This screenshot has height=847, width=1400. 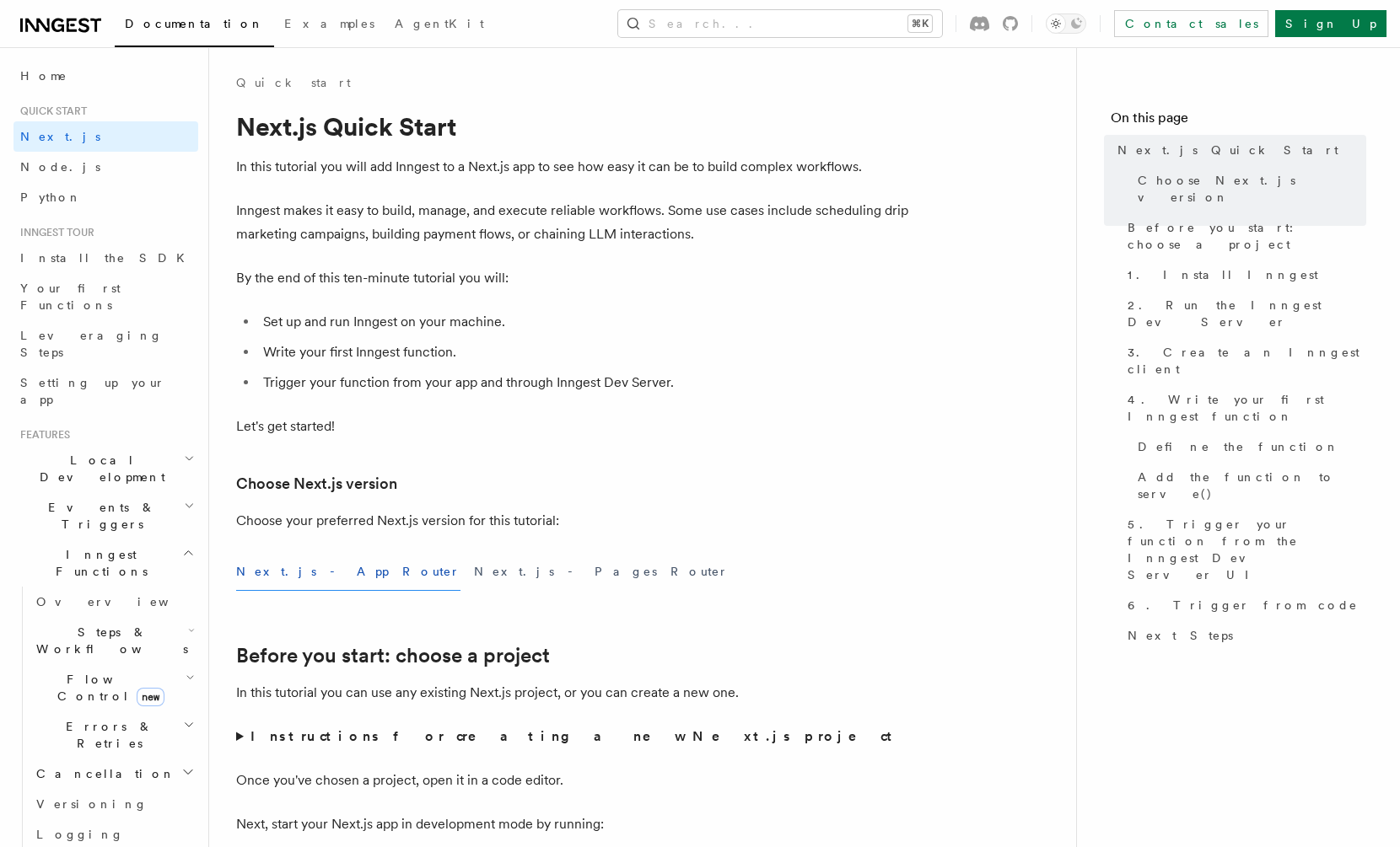 I want to click on a: Next.js, so click(x=105, y=137).